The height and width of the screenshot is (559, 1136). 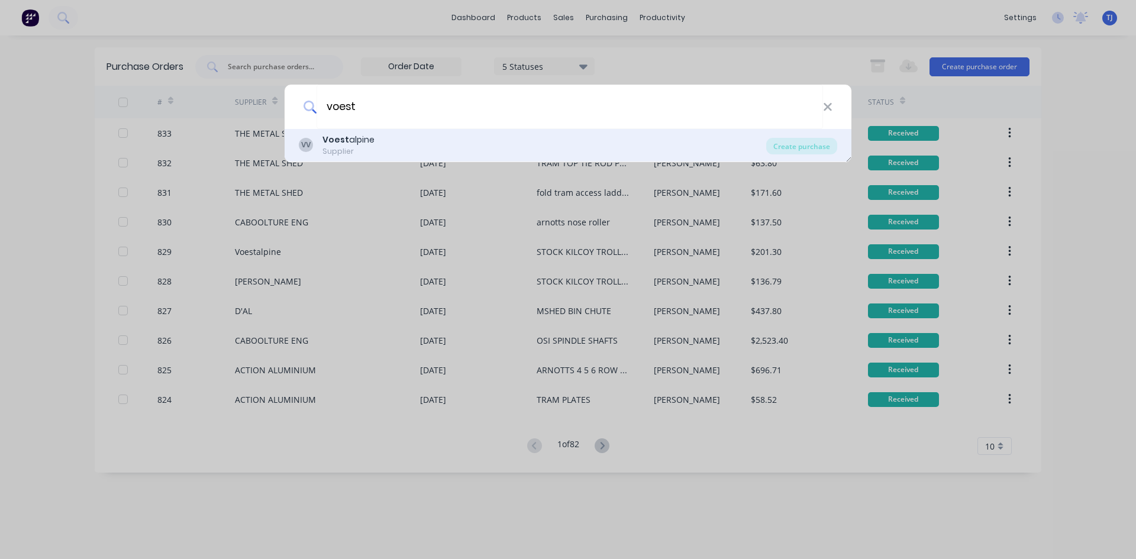 I want to click on div: Create purchase, so click(x=801, y=146).